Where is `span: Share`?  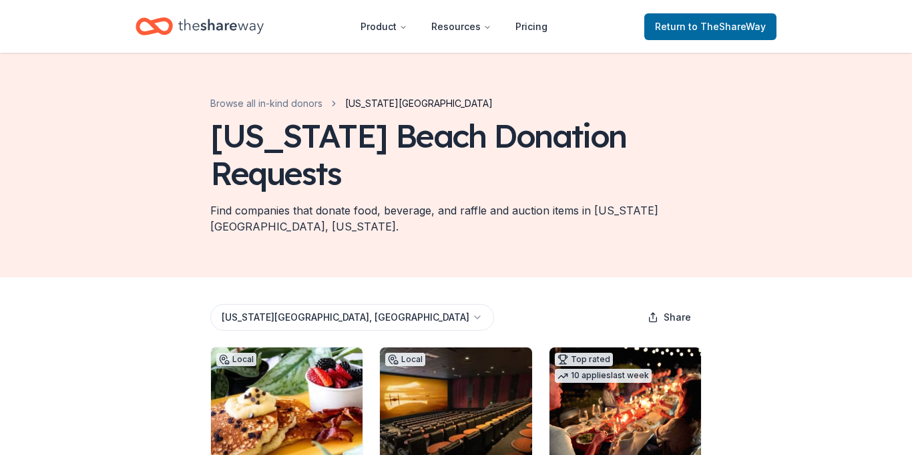
span: Share is located at coordinates (677, 317).